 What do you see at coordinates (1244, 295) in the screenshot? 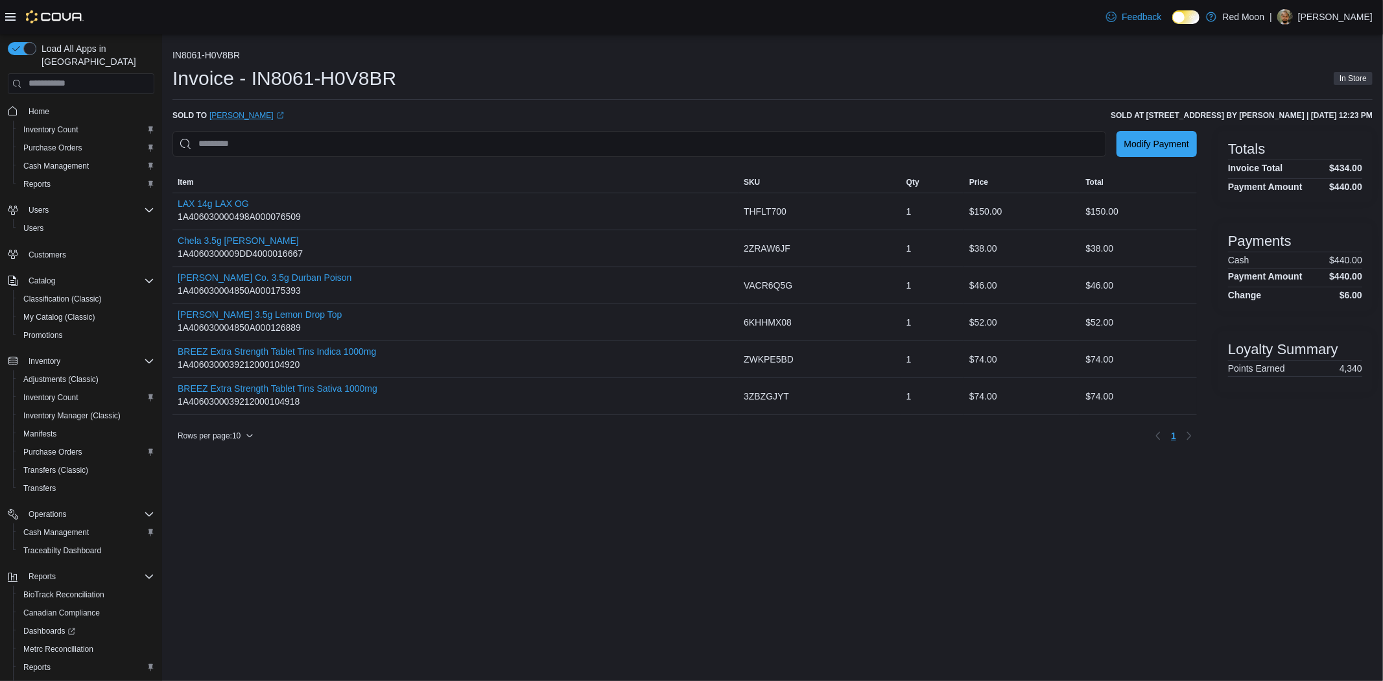
I see `h4: Change` at bounding box center [1244, 295].